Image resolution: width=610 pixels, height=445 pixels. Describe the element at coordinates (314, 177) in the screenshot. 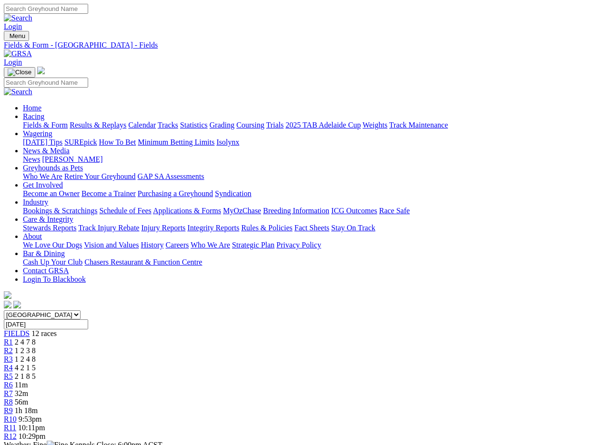

I see `div: Greyhounds as Pets` at that location.